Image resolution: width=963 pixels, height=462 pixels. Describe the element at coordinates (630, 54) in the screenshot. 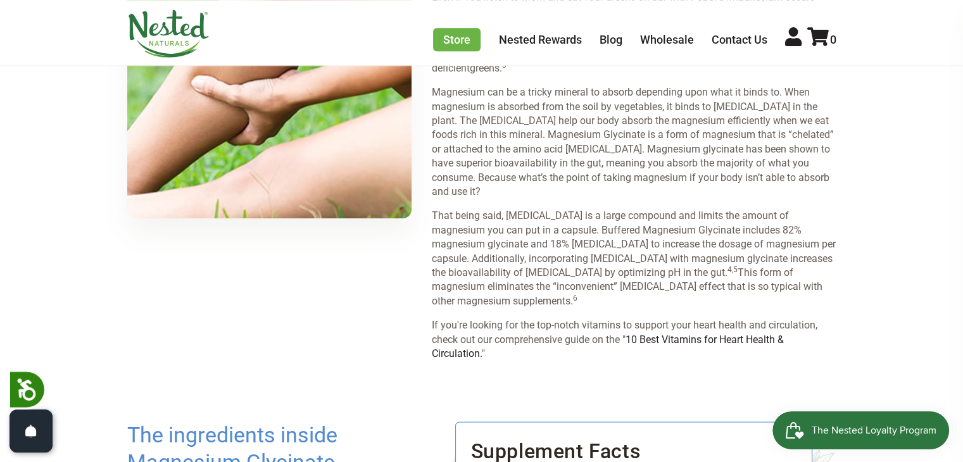

I see `span: Plants can only absorb magnesium; they don’t actually produce it. Mineral-depleted soil means mag...` at that location.